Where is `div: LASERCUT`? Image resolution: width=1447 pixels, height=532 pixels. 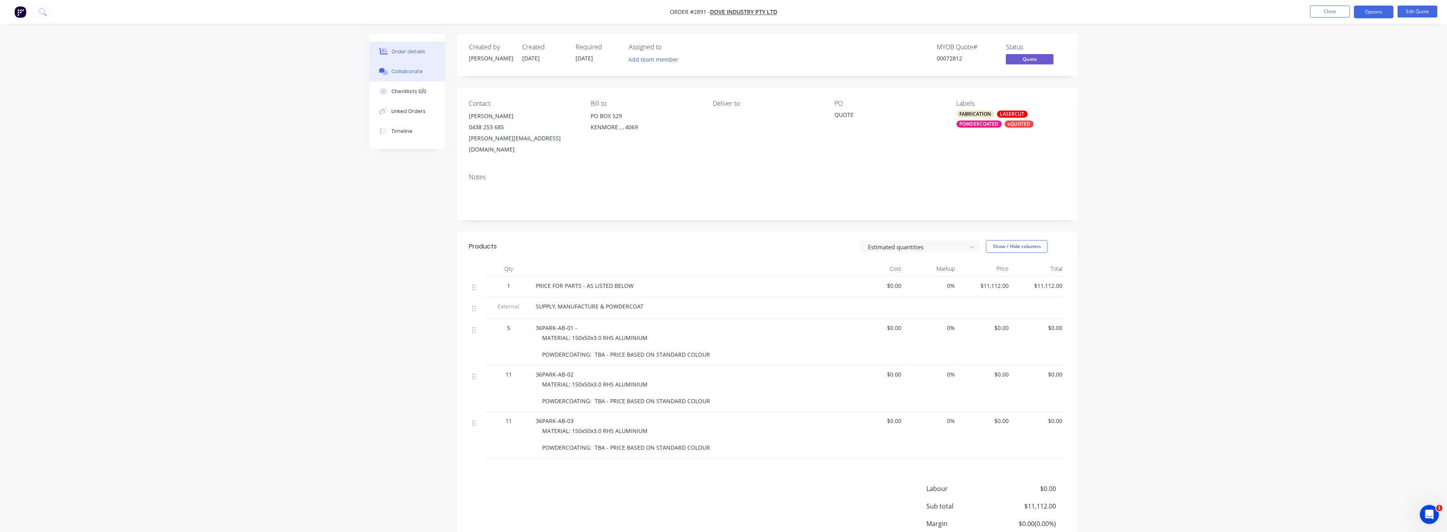 div: LASERCUT is located at coordinates (1013, 114).